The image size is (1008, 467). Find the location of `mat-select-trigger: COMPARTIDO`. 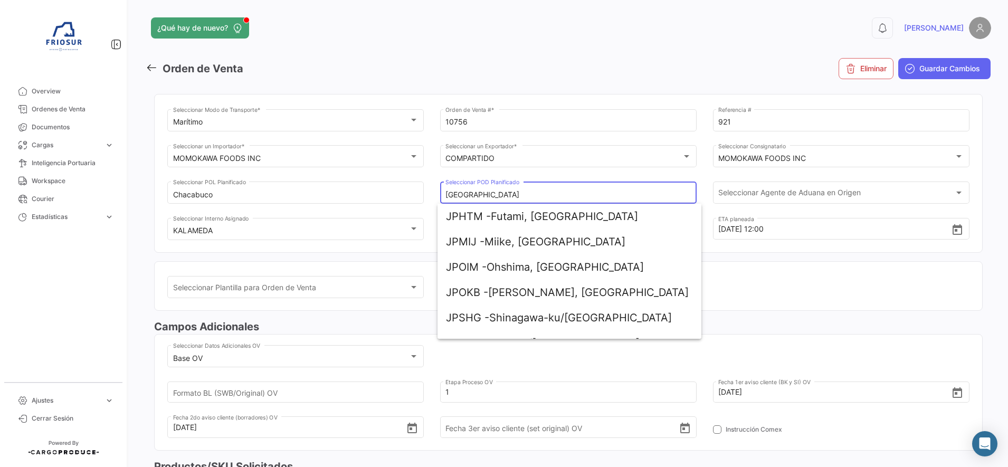

mat-select-trigger: COMPARTIDO is located at coordinates (470, 158).